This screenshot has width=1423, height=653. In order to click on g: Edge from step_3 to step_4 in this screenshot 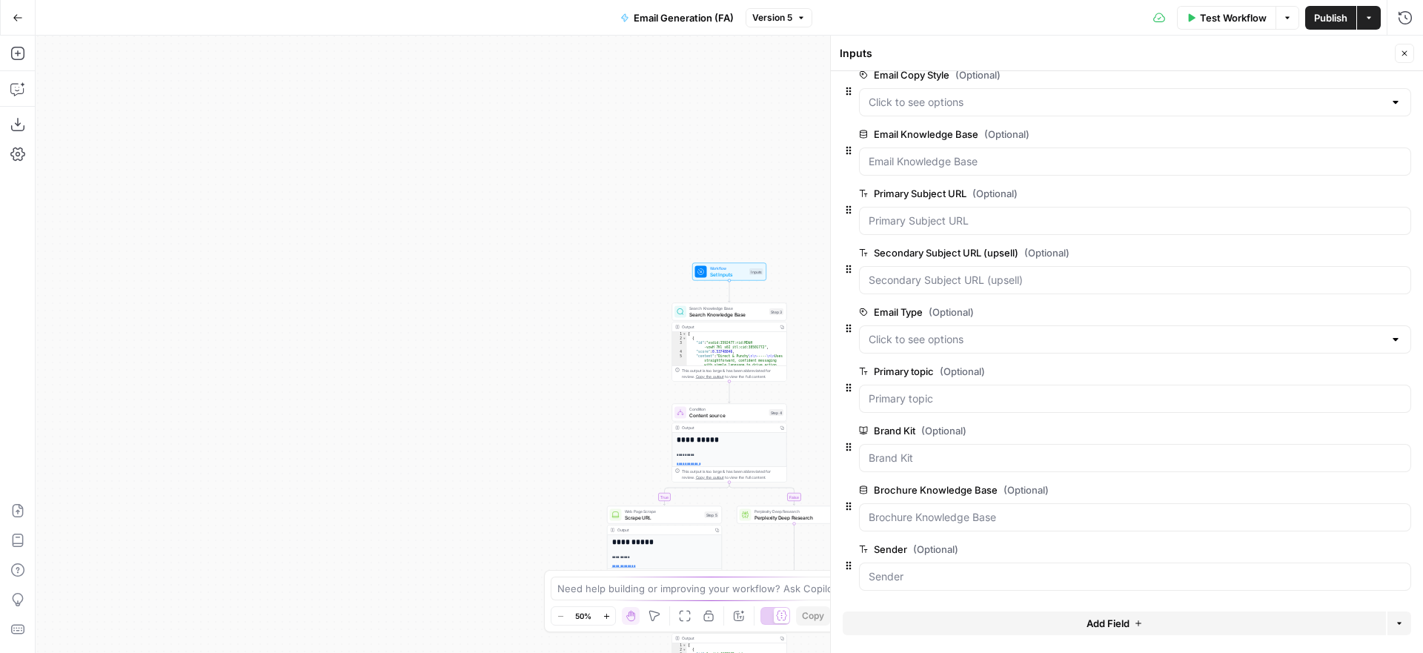, I will do `click(729, 392)`.